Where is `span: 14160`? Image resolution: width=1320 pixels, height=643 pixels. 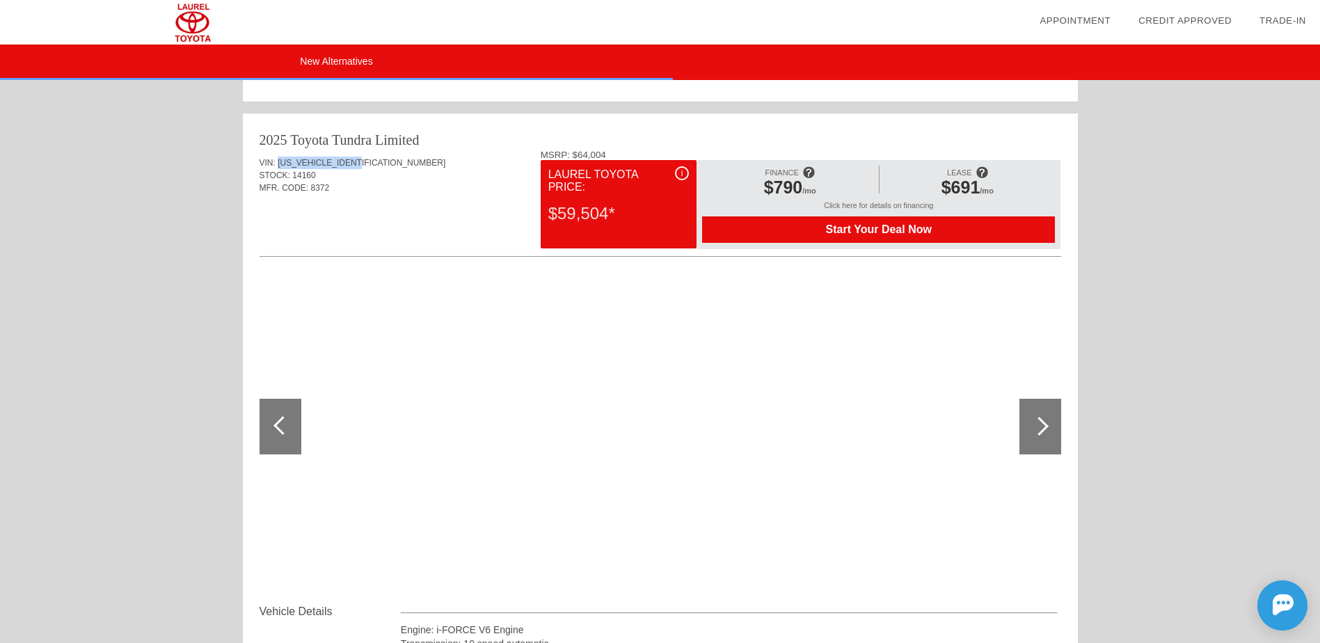 span: 14160 is located at coordinates (303, 175).